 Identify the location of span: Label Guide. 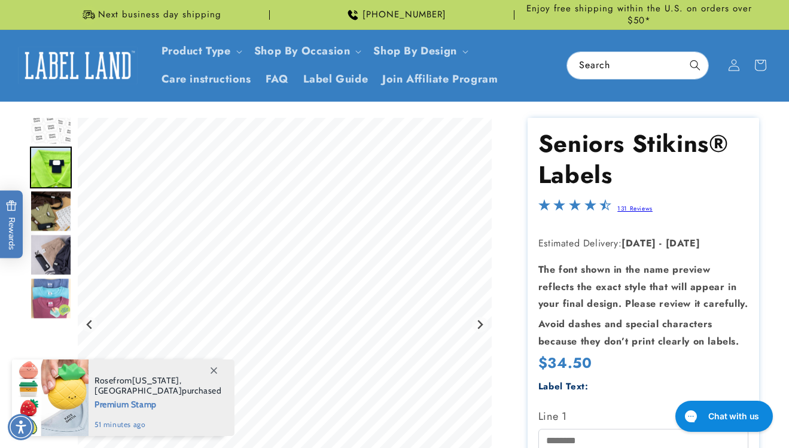
(335, 79).